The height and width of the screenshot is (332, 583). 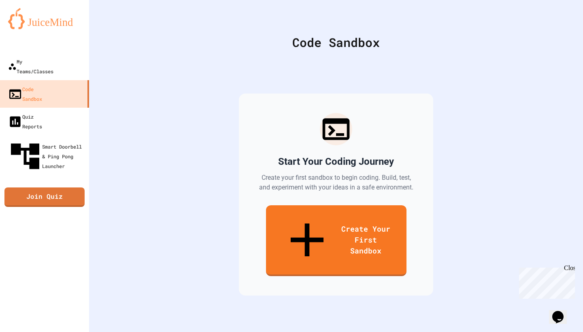 I want to click on div: Quiz Reports, so click(x=25, y=121).